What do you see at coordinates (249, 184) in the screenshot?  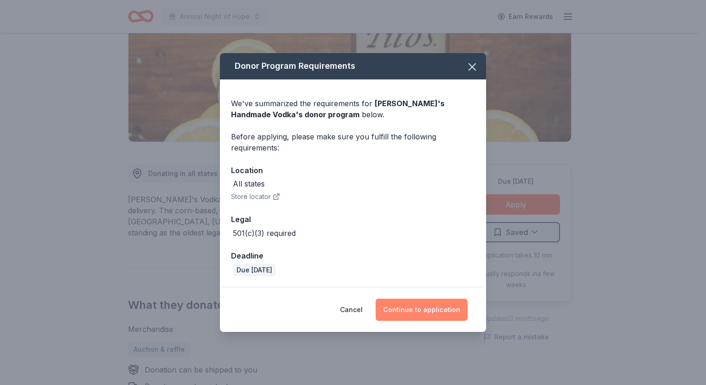 I see `div: All states` at bounding box center [249, 184].